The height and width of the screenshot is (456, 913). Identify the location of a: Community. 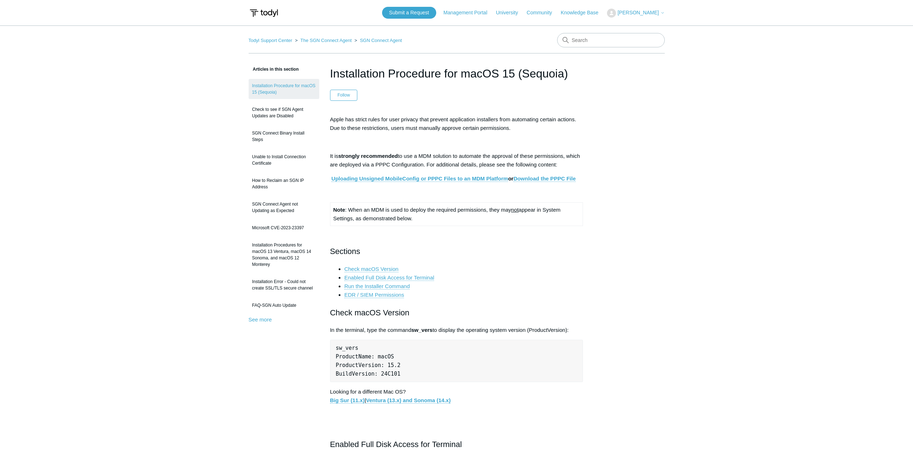
(543, 13).